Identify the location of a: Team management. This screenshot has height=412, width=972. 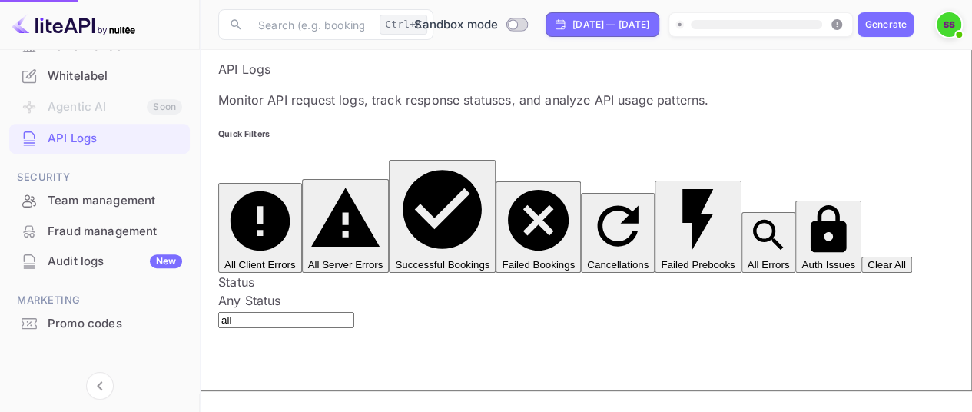
(99, 200).